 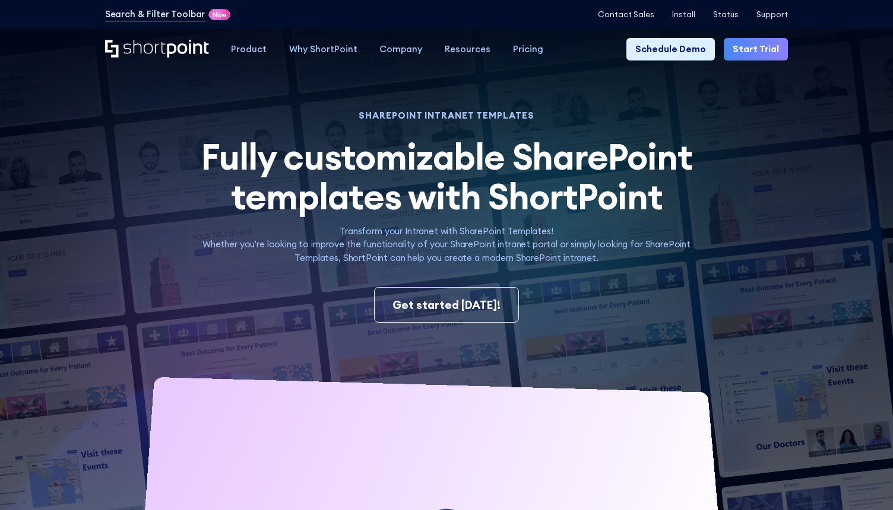 I want to click on a: Install, so click(x=683, y=14).